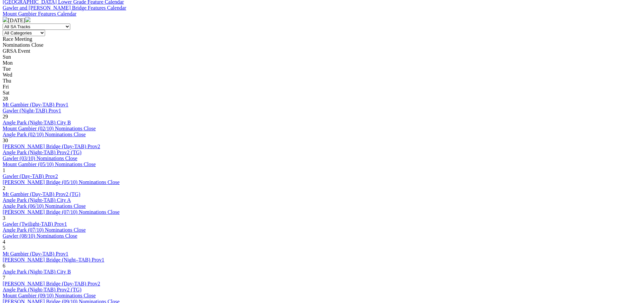 The width and height of the screenshot is (624, 303). Describe the element at coordinates (312, 51) in the screenshot. I see `div: GRSA Event` at that location.